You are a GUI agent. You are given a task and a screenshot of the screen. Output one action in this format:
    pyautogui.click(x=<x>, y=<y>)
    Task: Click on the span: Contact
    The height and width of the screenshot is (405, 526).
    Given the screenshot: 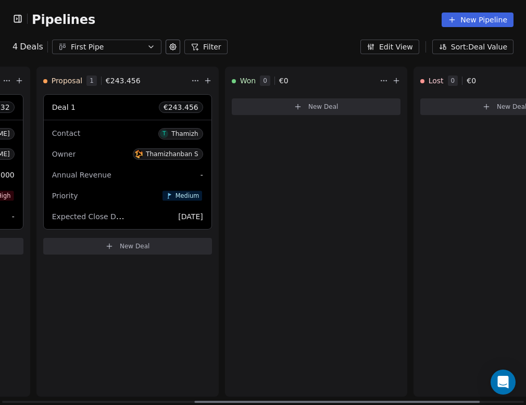 What is the action you would take?
    pyautogui.click(x=66, y=133)
    